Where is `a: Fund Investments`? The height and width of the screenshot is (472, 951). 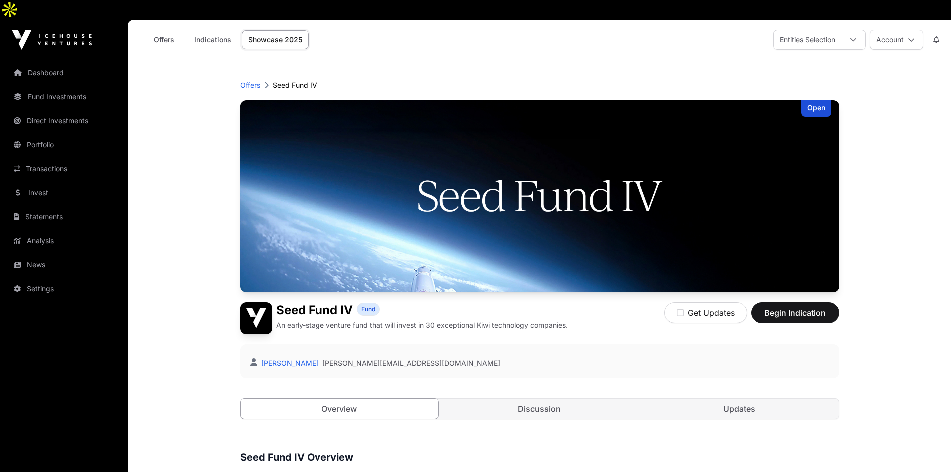 a: Fund Investments is located at coordinates (64, 97).